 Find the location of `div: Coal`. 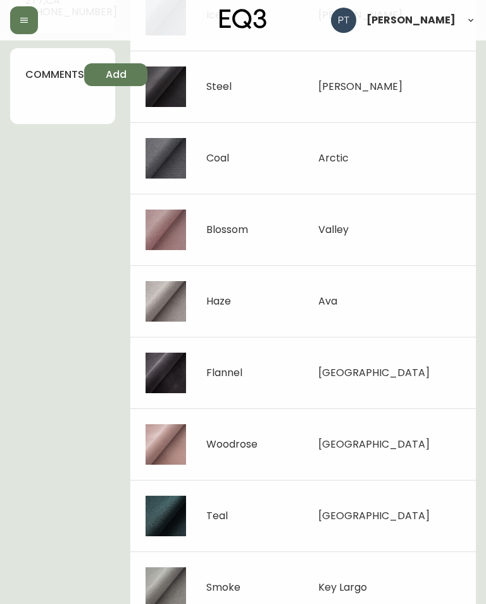

div: Coal is located at coordinates (218, 158).